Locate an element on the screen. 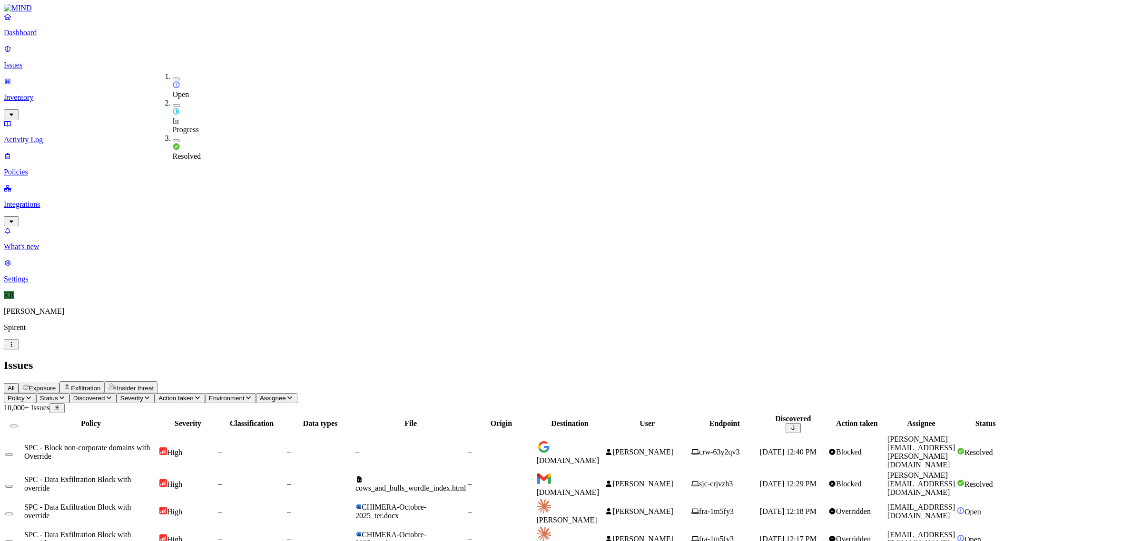  span: Overridden is located at coordinates (853, 511).